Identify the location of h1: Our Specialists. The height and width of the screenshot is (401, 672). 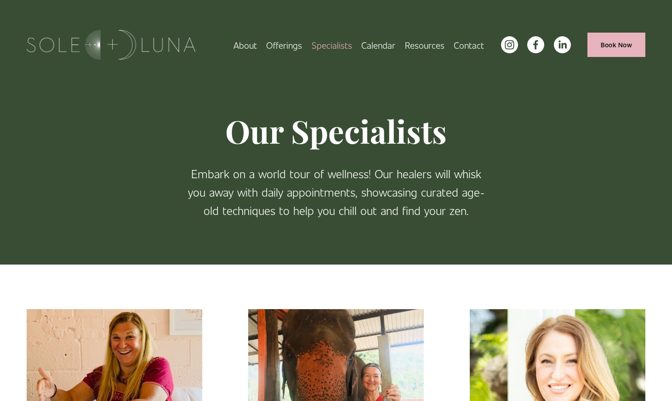
(336, 131).